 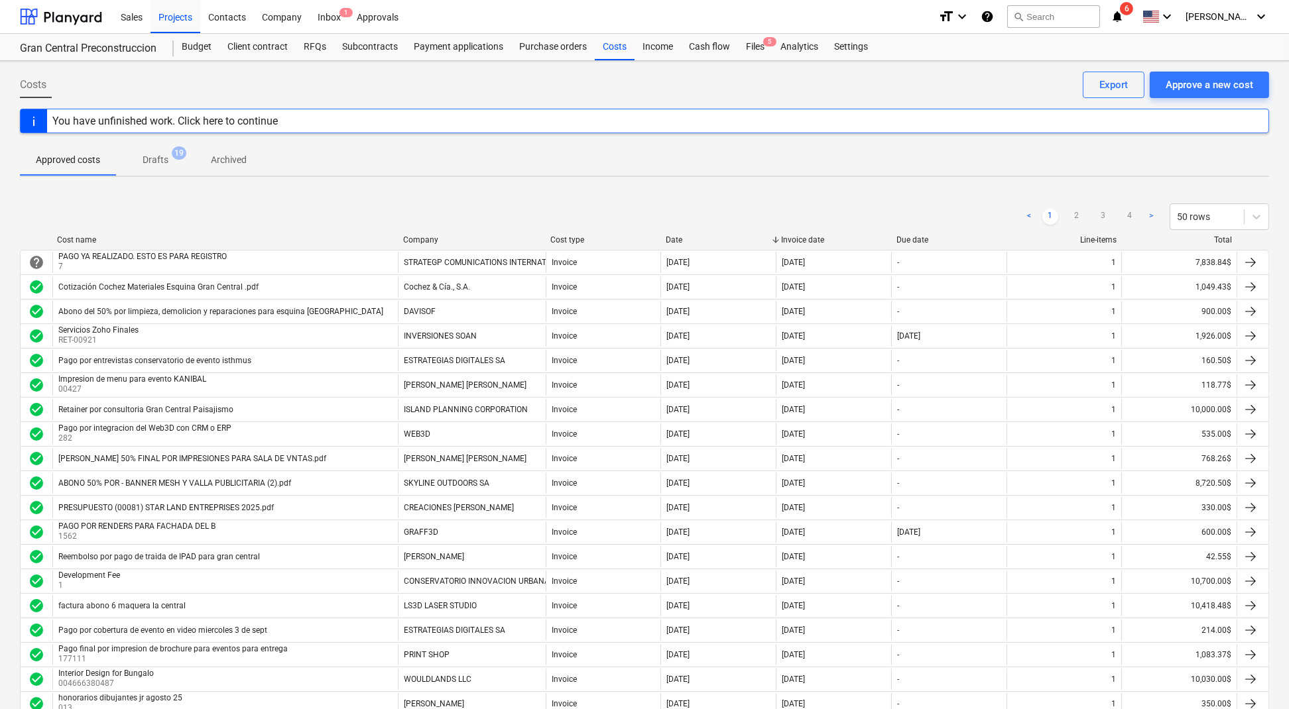 I want to click on p: RET-00921, so click(x=99, y=340).